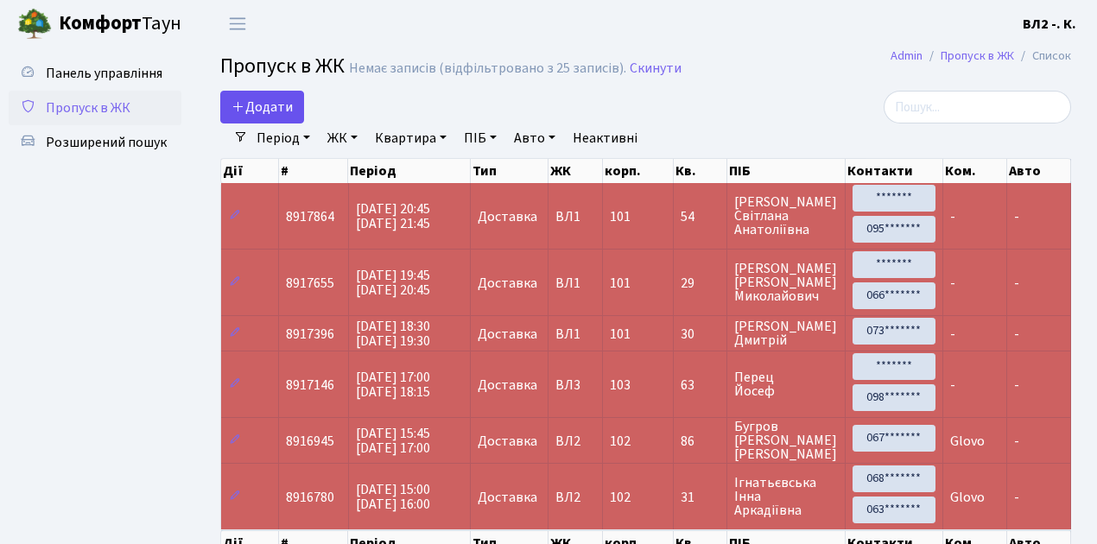  I want to click on a: Admin, so click(906, 55).